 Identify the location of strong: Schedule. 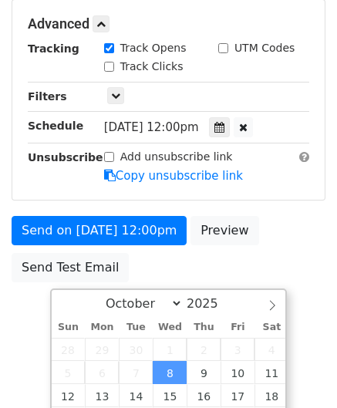
(56, 126).